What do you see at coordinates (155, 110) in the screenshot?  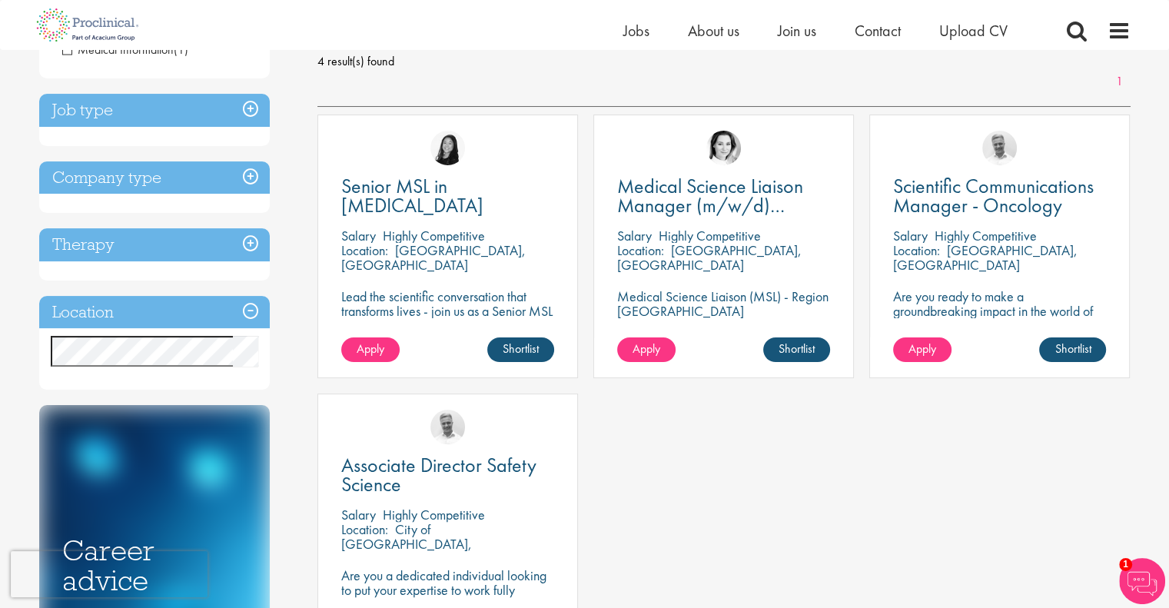 I see `div: Job type` at bounding box center [155, 110].